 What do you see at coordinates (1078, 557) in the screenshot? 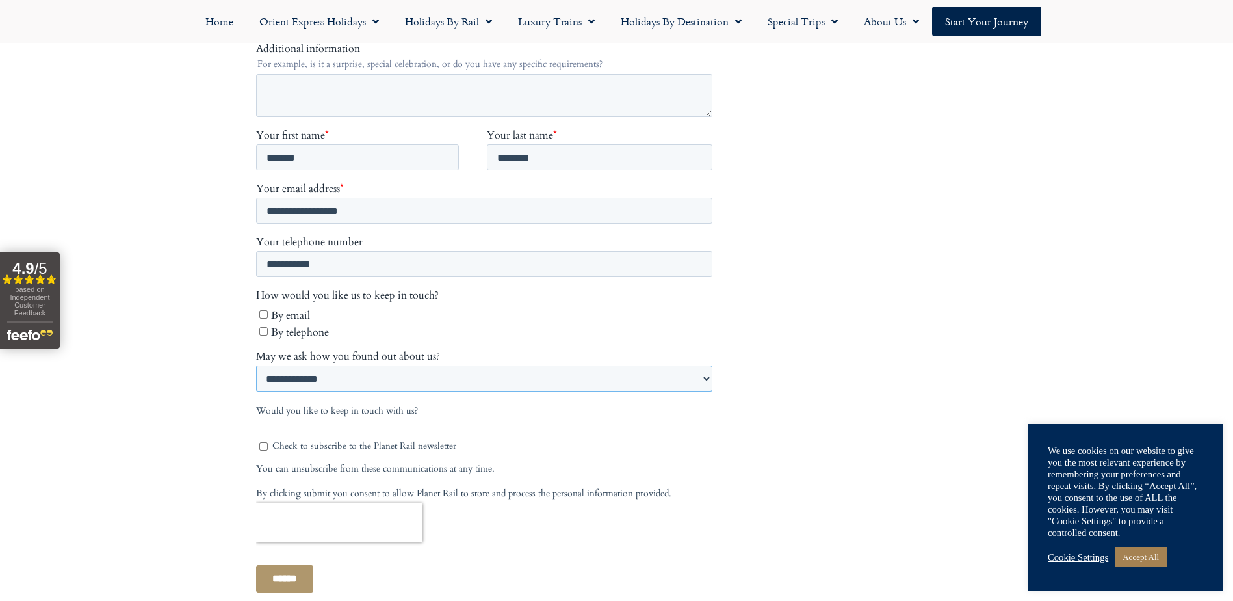
I see `a: Cookie Settings` at bounding box center [1078, 557].